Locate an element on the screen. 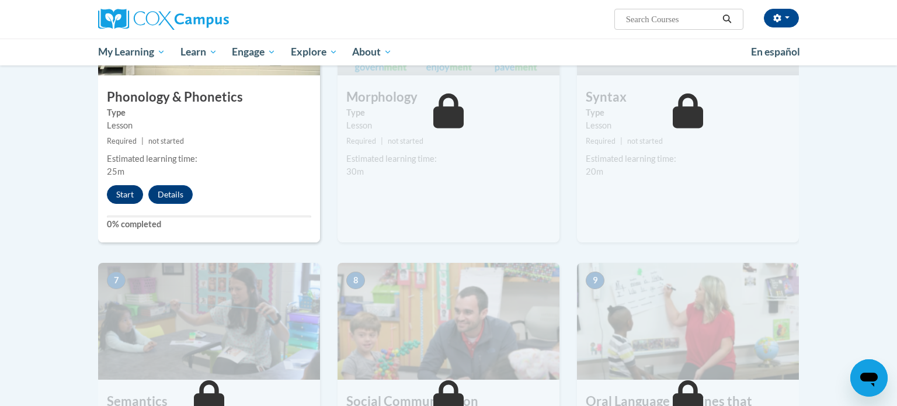  button: Account Settings is located at coordinates (781, 18).